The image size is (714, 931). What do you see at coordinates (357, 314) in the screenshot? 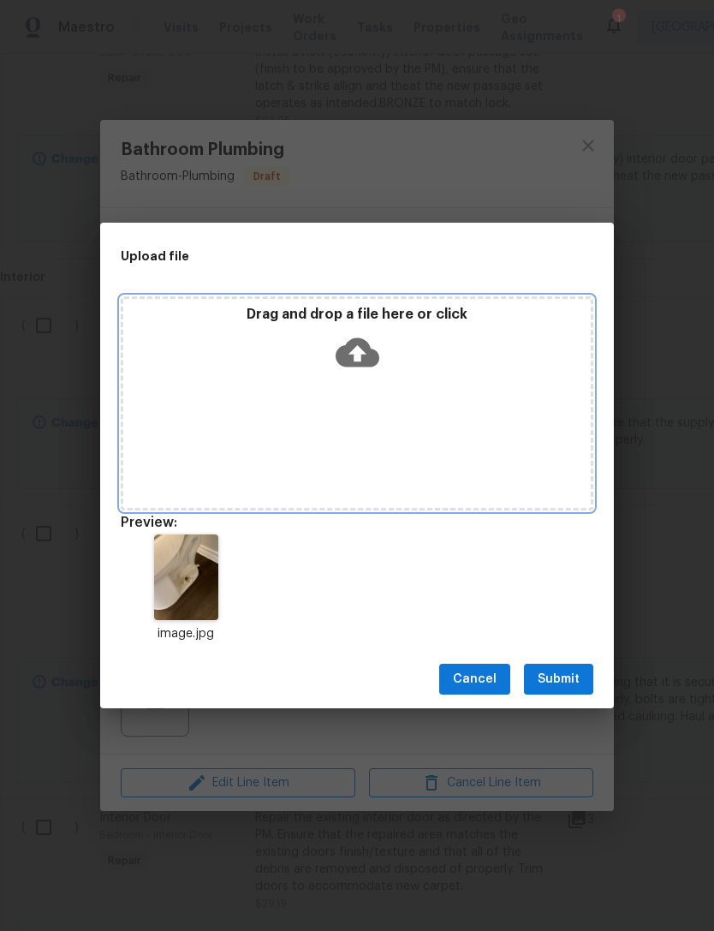
I see `p: Drag and drop a file here or click` at bounding box center [357, 314].